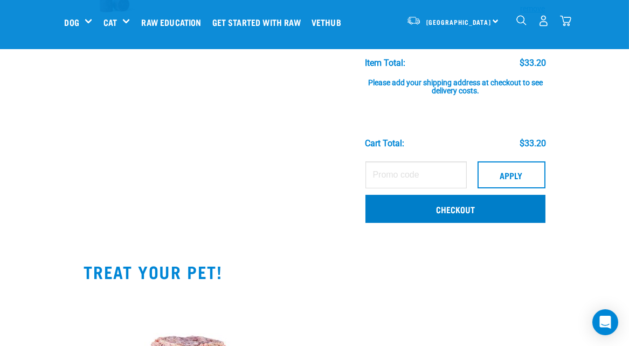 The width and height of the screenshot is (629, 346). What do you see at coordinates (416, 175) in the screenshot?
I see `input: Promo code` at bounding box center [416, 175].